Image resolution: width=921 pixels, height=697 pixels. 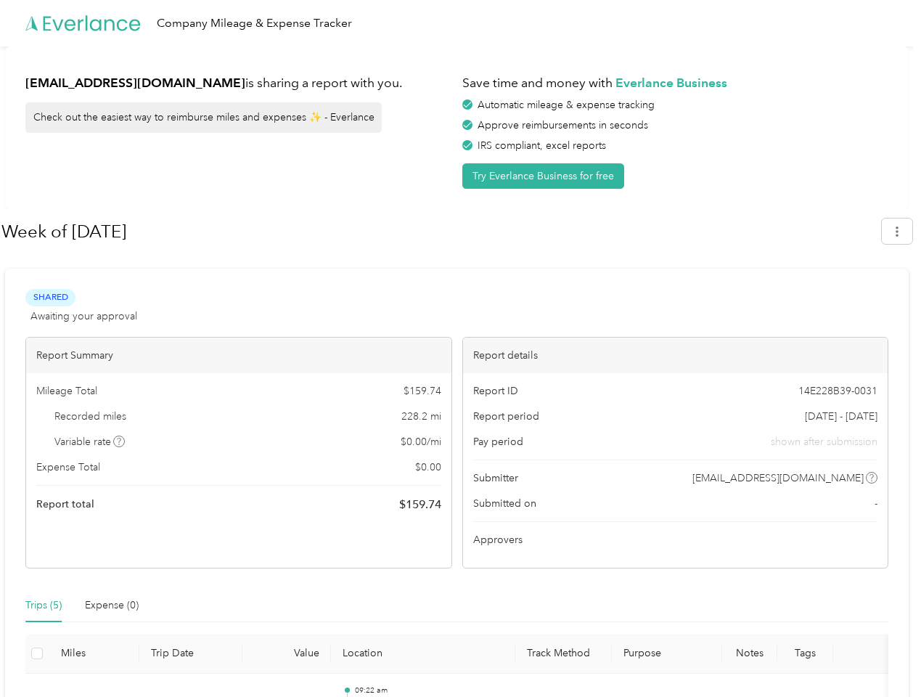 I want to click on span: Variable rate, so click(x=90, y=441).